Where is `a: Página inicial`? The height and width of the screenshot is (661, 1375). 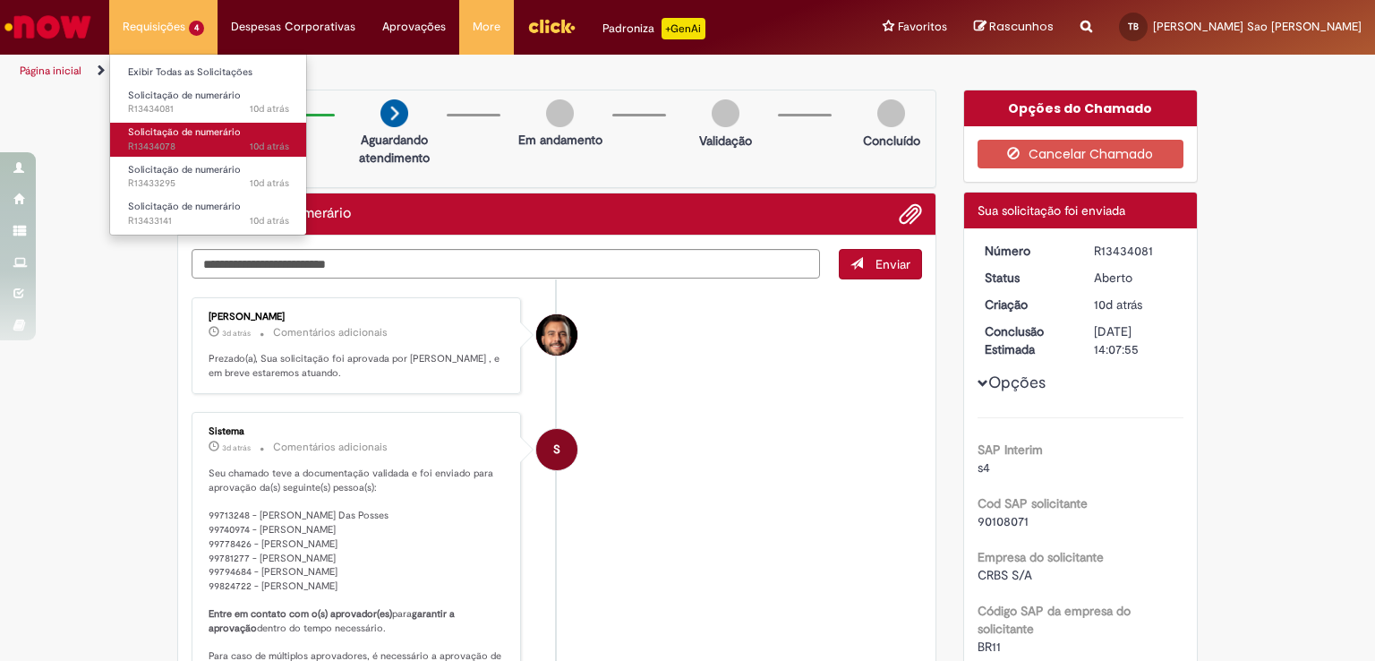 a: Página inicial is located at coordinates (50, 71).